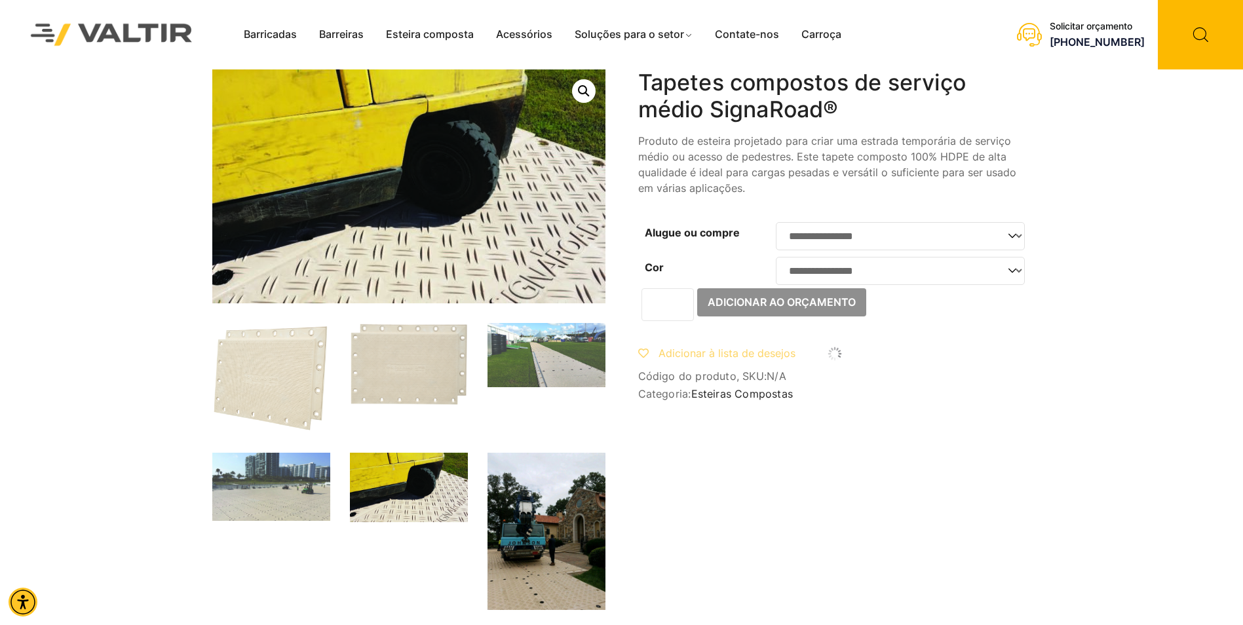 This screenshot has width=1243, height=625. What do you see at coordinates (777, 376) in the screenshot?
I see `span: N/A` at bounding box center [777, 376].